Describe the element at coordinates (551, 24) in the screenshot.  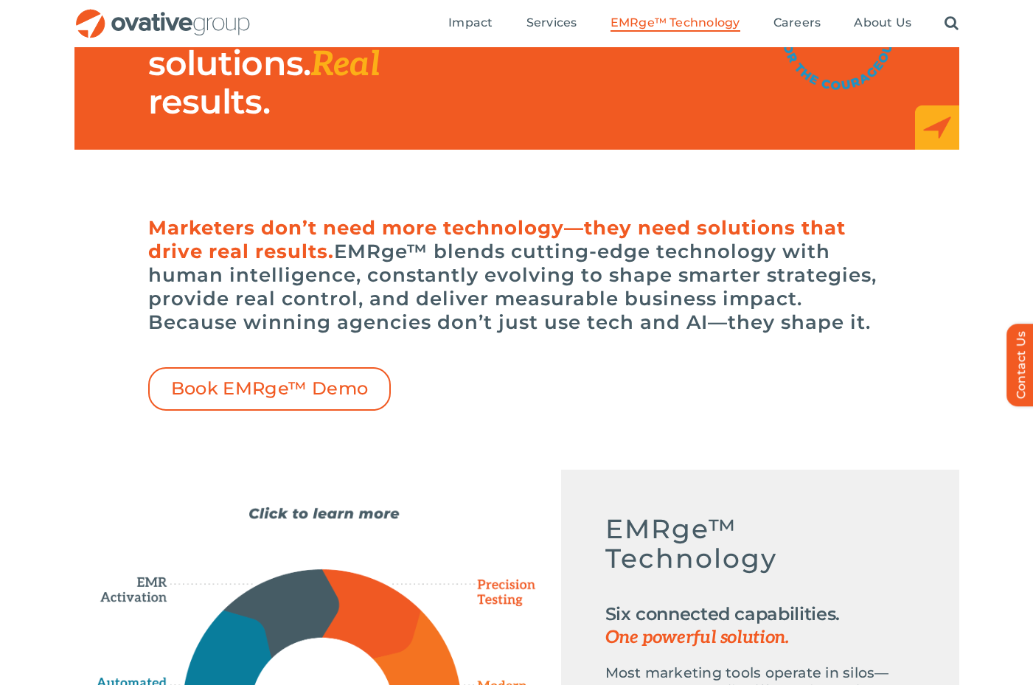
I see `a: Services` at that location.